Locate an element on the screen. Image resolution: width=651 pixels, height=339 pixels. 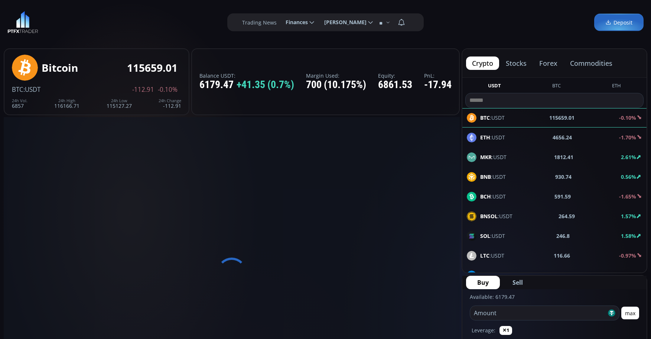
b: SOL is located at coordinates (485, 235).